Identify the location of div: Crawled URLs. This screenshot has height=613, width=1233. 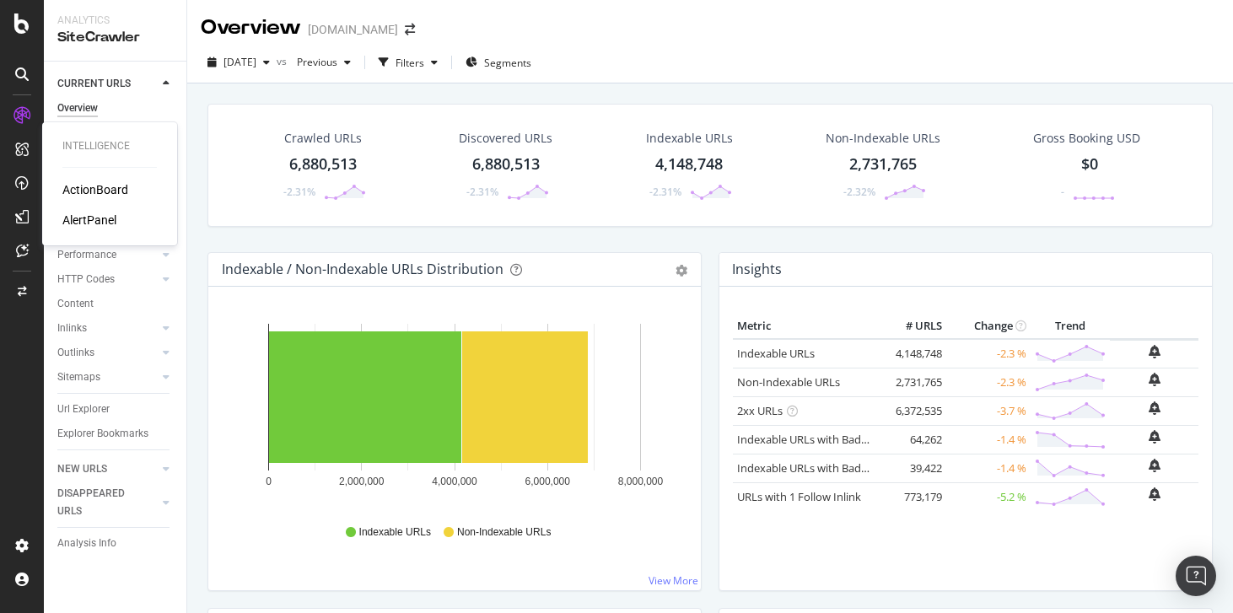
(323, 138).